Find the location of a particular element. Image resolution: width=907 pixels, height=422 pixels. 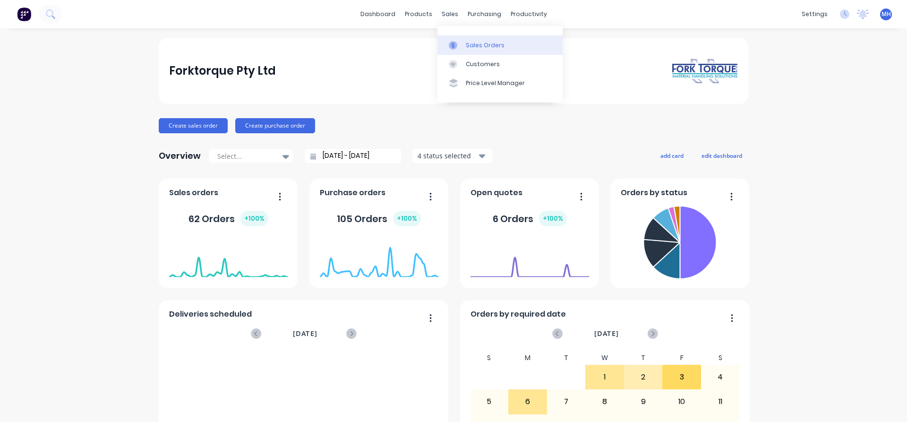

button: Create sales order is located at coordinates (193, 126).